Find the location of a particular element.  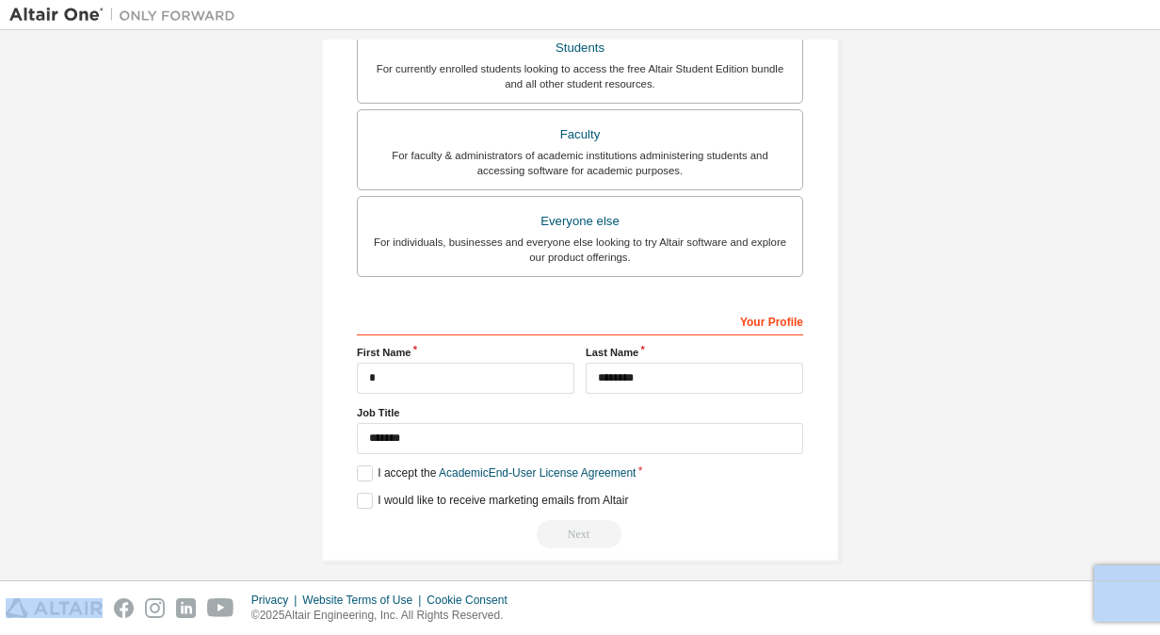

label: I would like to receive marketing emails from Altair is located at coordinates (492, 500).